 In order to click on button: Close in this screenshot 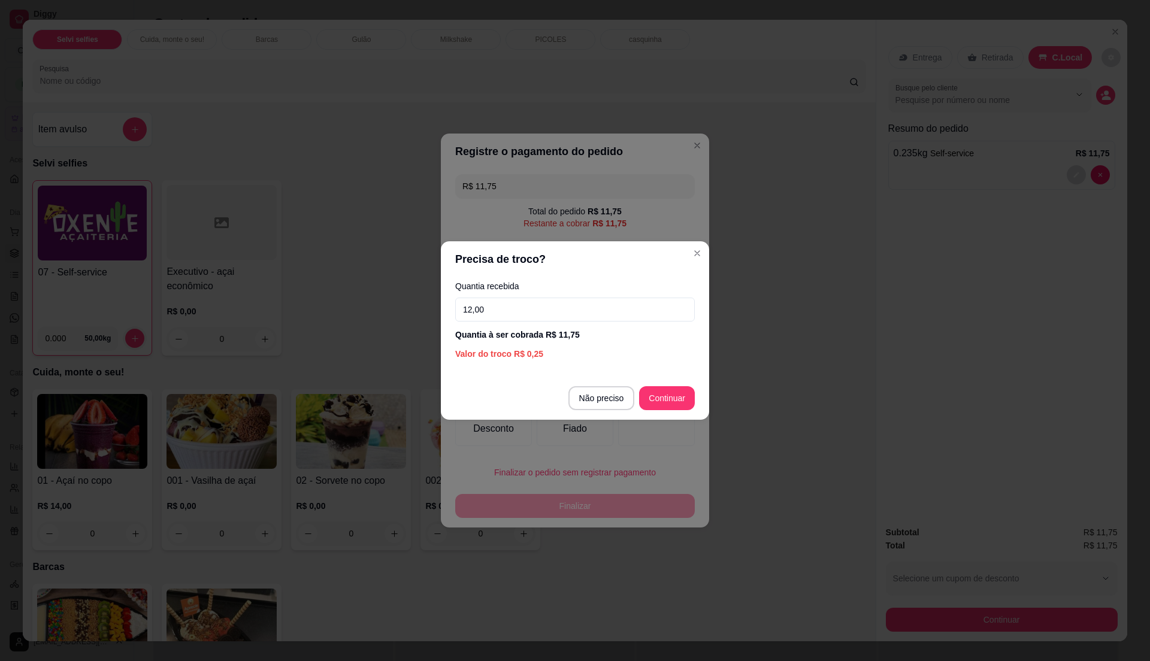, I will do `click(697, 253)`.